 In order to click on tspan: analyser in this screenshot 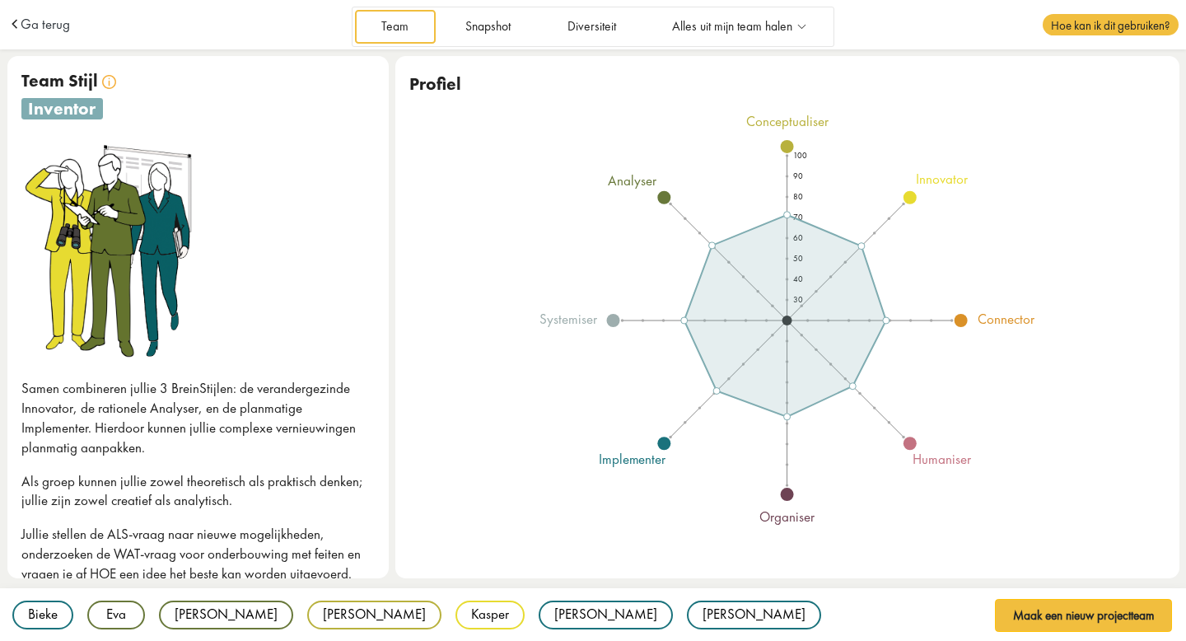, I will do `click(632, 180)`.